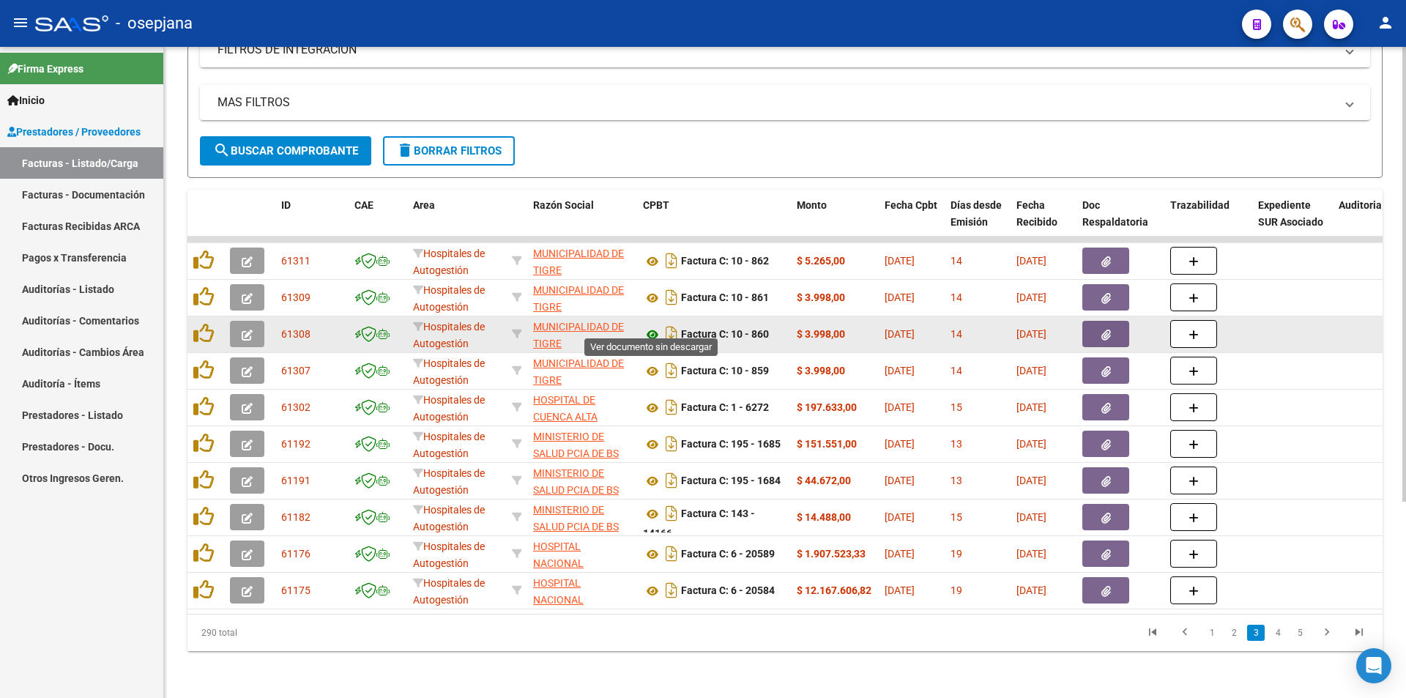  Describe the element at coordinates (911, 205) in the screenshot. I see `span: Fecha Cpbt` at that location.